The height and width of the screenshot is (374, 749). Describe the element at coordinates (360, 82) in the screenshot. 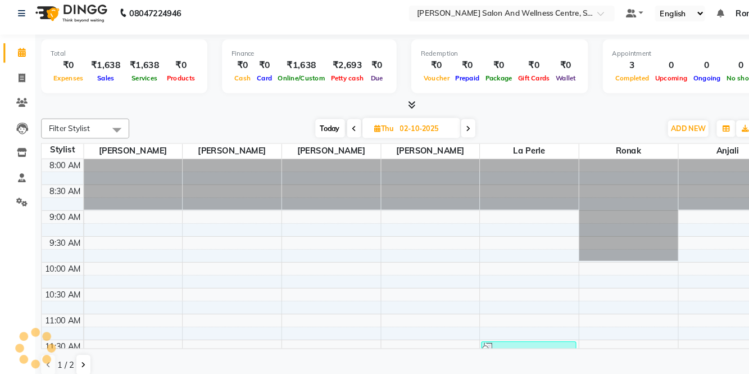

I see `span: Due` at that location.